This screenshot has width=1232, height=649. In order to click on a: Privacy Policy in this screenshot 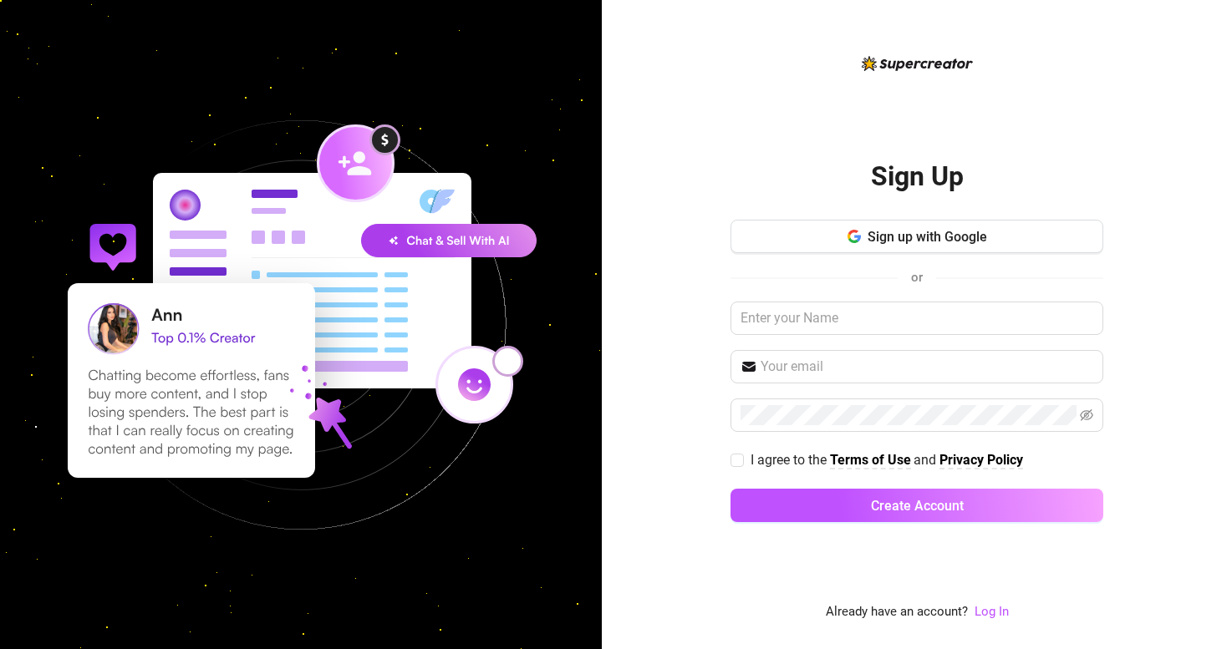, I will do `click(981, 460)`.